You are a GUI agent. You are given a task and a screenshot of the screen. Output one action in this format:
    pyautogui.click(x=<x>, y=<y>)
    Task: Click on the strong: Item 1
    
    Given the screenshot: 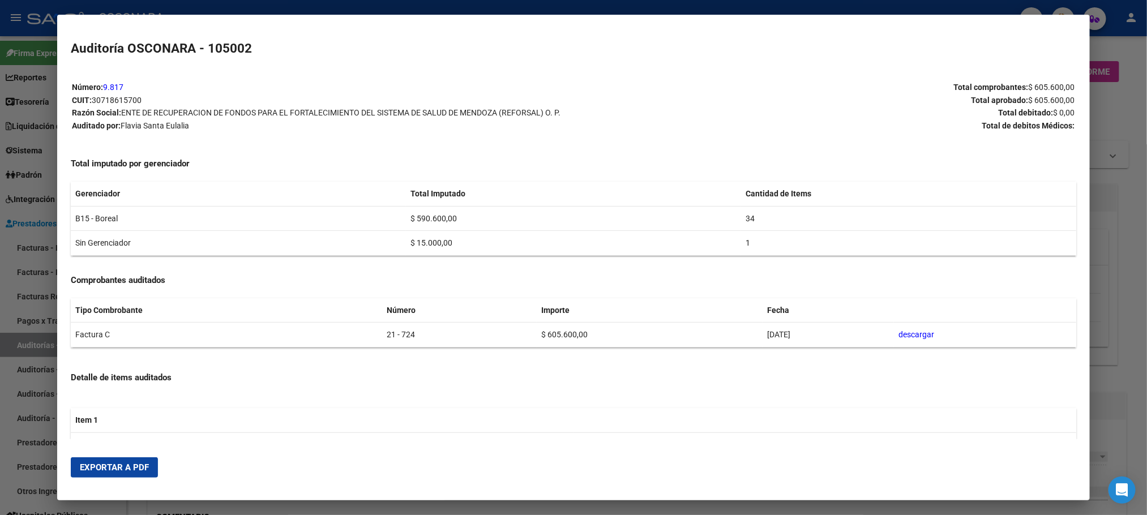 What is the action you would take?
    pyautogui.click(x=87, y=420)
    